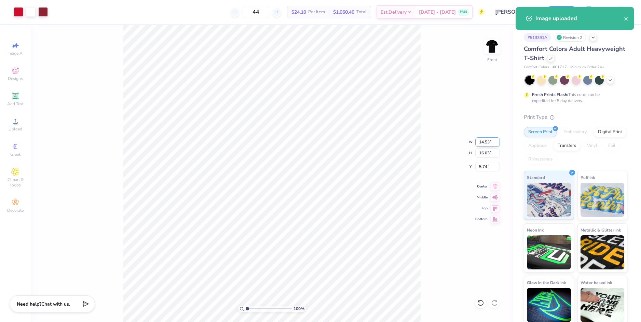 This screenshot has height=322, width=641. Describe the element at coordinates (535, 177) in the screenshot. I see `span: Standard` at that location.